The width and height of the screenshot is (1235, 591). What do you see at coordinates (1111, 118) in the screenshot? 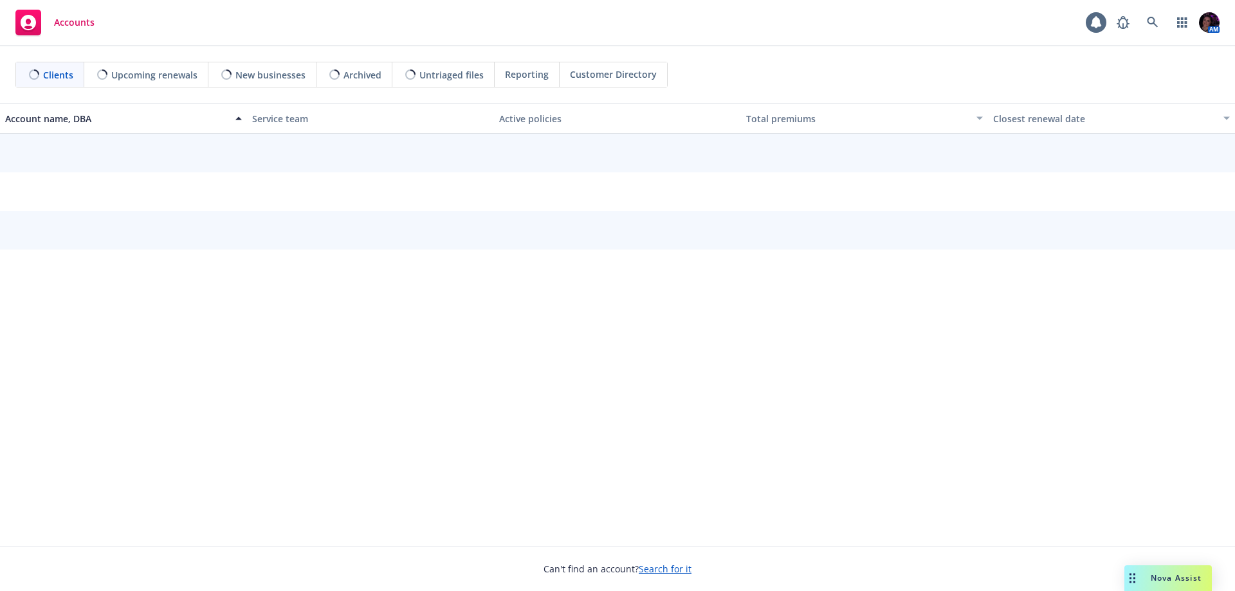
I see `button: Closest renewal date` at bounding box center [1111, 118].